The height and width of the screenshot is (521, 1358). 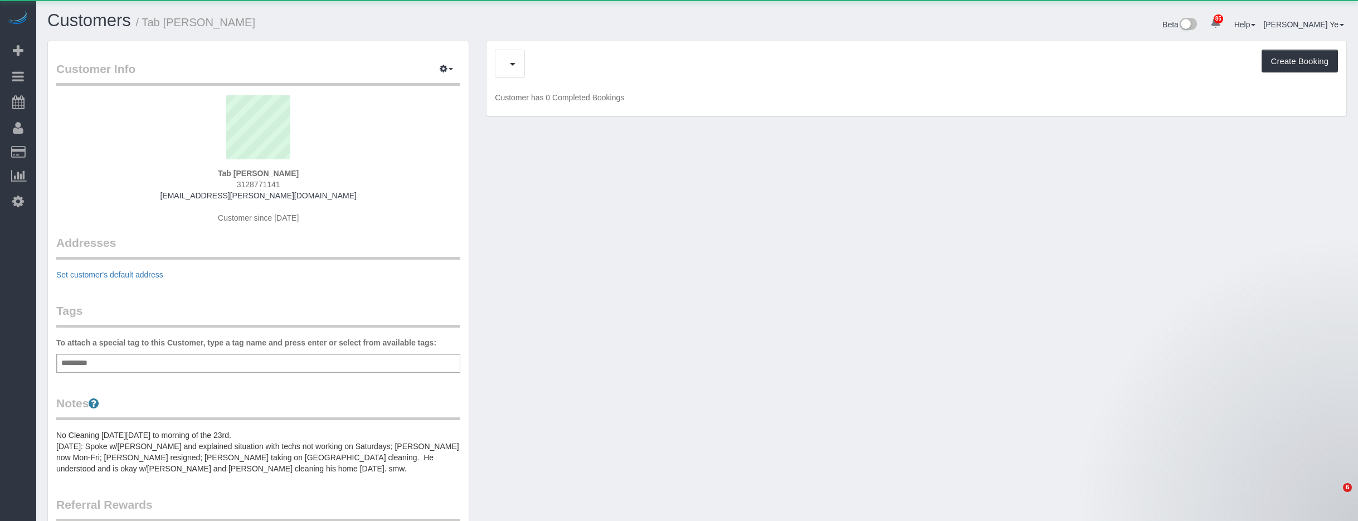 I want to click on legend: Customer Info, so click(x=258, y=73).